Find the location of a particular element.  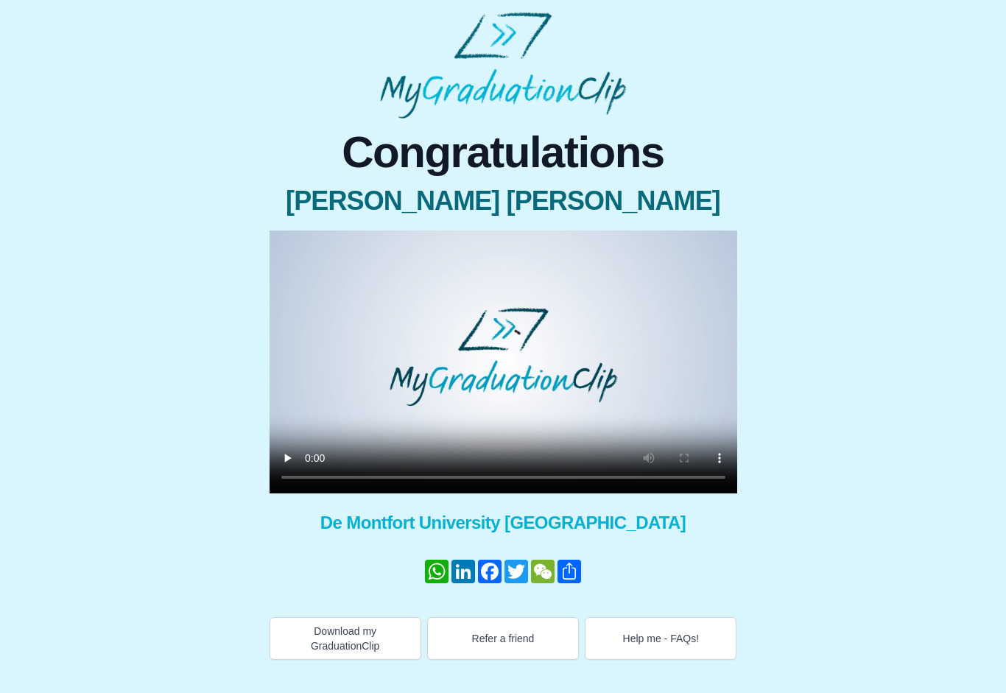

img: MyGraduationClip is located at coordinates (503, 65).